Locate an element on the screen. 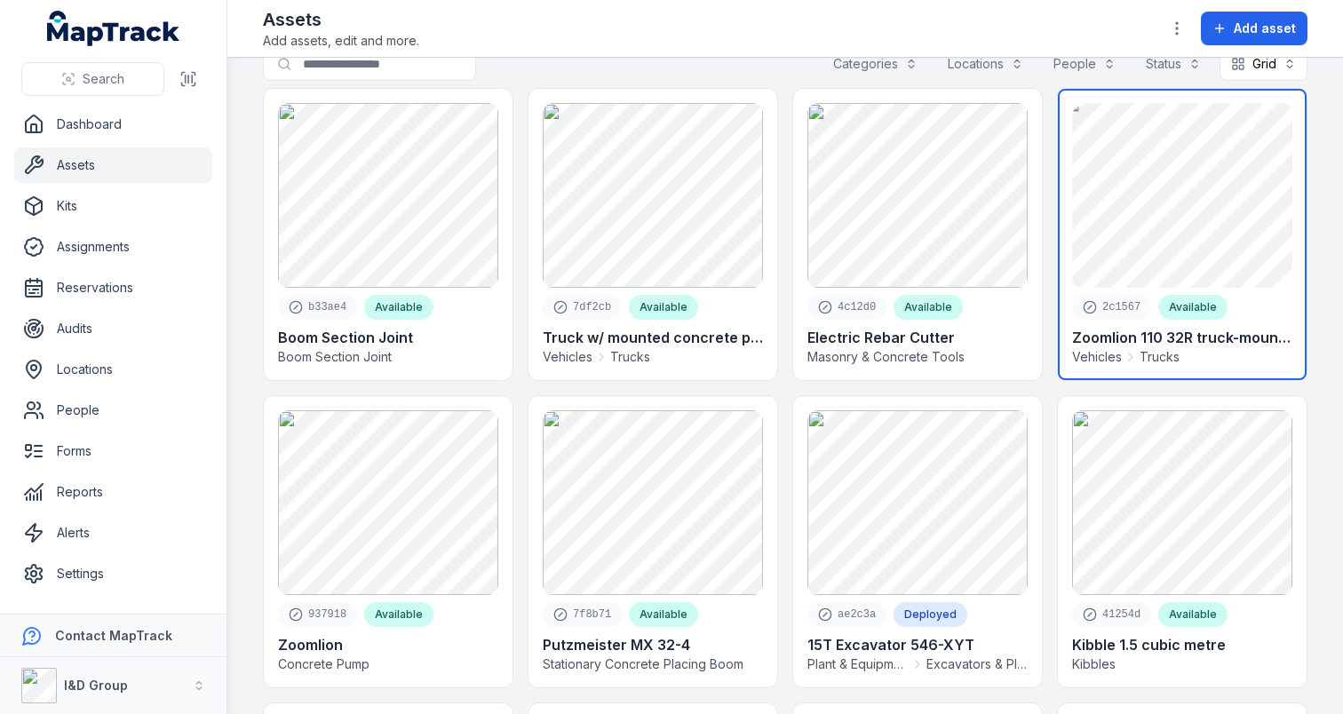  button: Categories is located at coordinates (875, 64).